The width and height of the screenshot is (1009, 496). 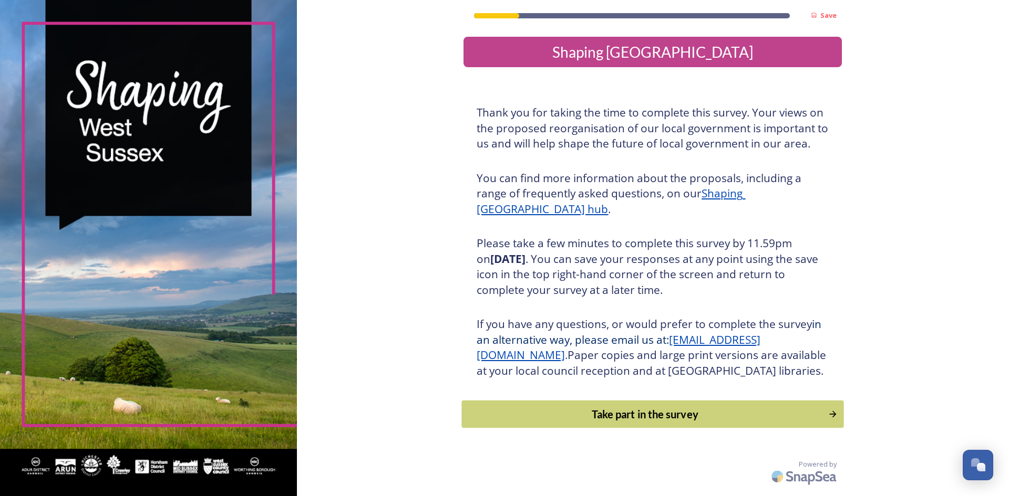 I want to click on button: Open Chat, so click(x=978, y=465).